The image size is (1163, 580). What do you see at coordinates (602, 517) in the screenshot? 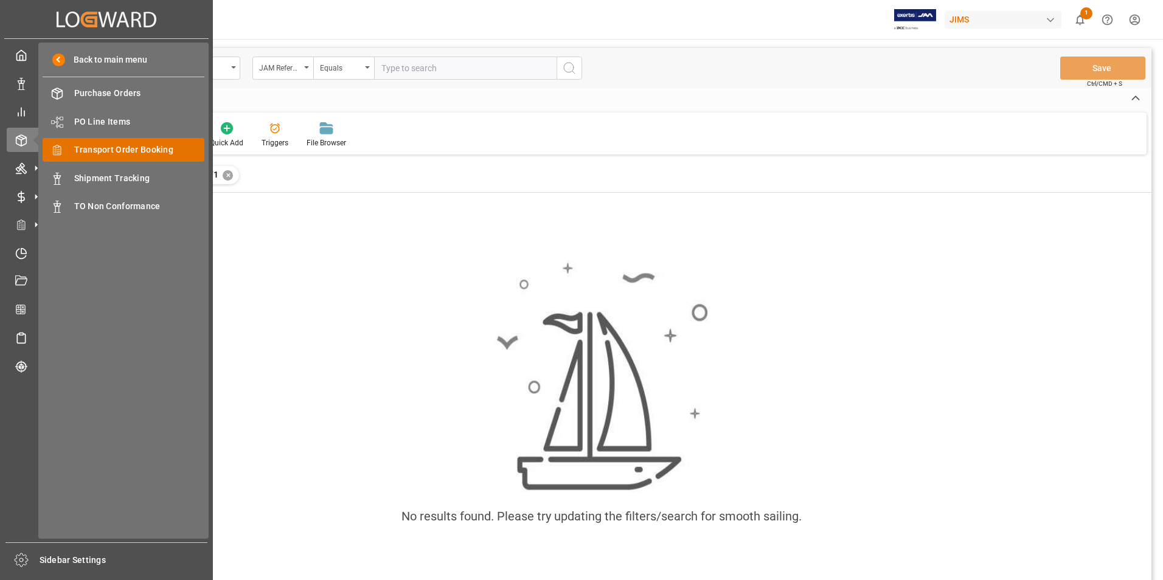
I see `div: No results found. Please try updating the filters/search for smooth sailing.` at bounding box center [602, 517].